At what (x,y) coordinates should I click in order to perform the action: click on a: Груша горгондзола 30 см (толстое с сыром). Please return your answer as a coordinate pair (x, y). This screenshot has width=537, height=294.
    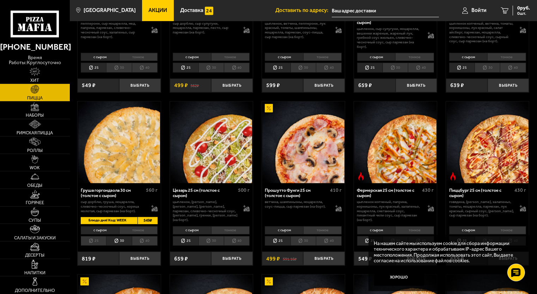
    Looking at the image, I should click on (119, 143).